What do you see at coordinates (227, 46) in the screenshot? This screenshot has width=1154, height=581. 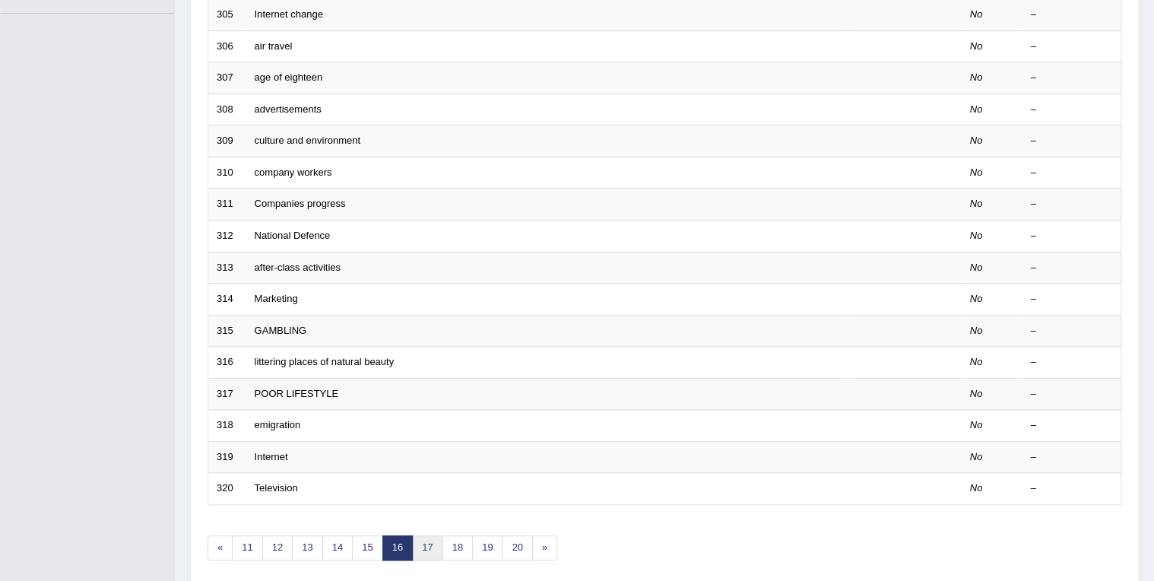 I see `td: 306` at bounding box center [227, 46].